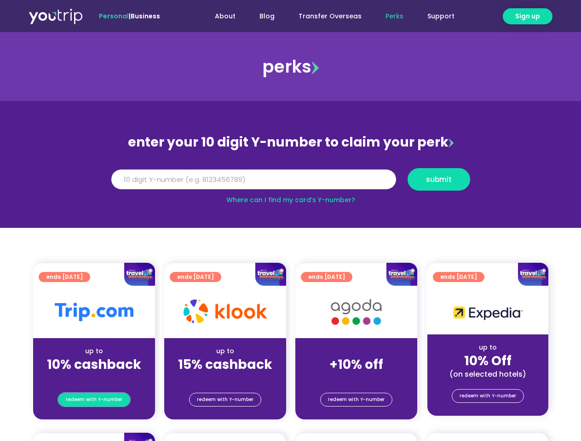  I want to click on strong: 10% Off, so click(487, 361).